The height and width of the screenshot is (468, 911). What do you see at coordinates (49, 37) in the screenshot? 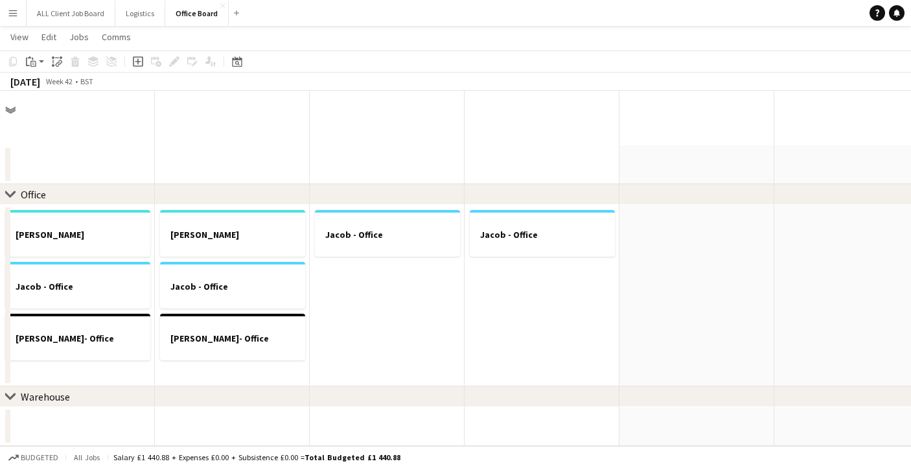
I see `span: Edit` at bounding box center [49, 37].